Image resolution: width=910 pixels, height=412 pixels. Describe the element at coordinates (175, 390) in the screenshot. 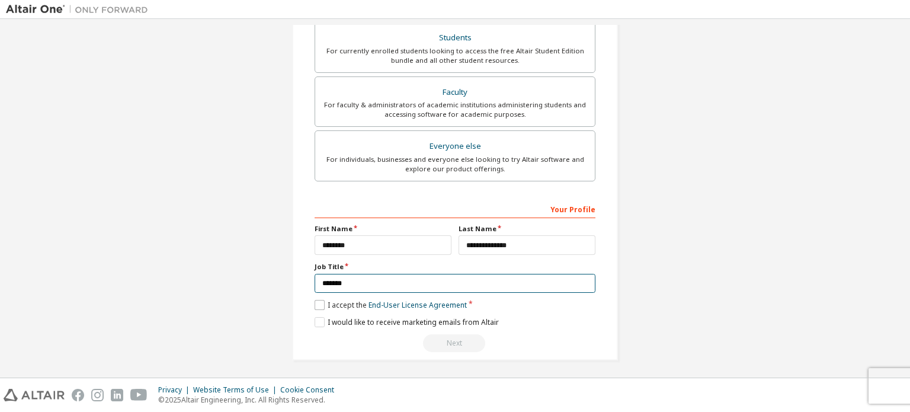

I see `div: Privacy` at that location.